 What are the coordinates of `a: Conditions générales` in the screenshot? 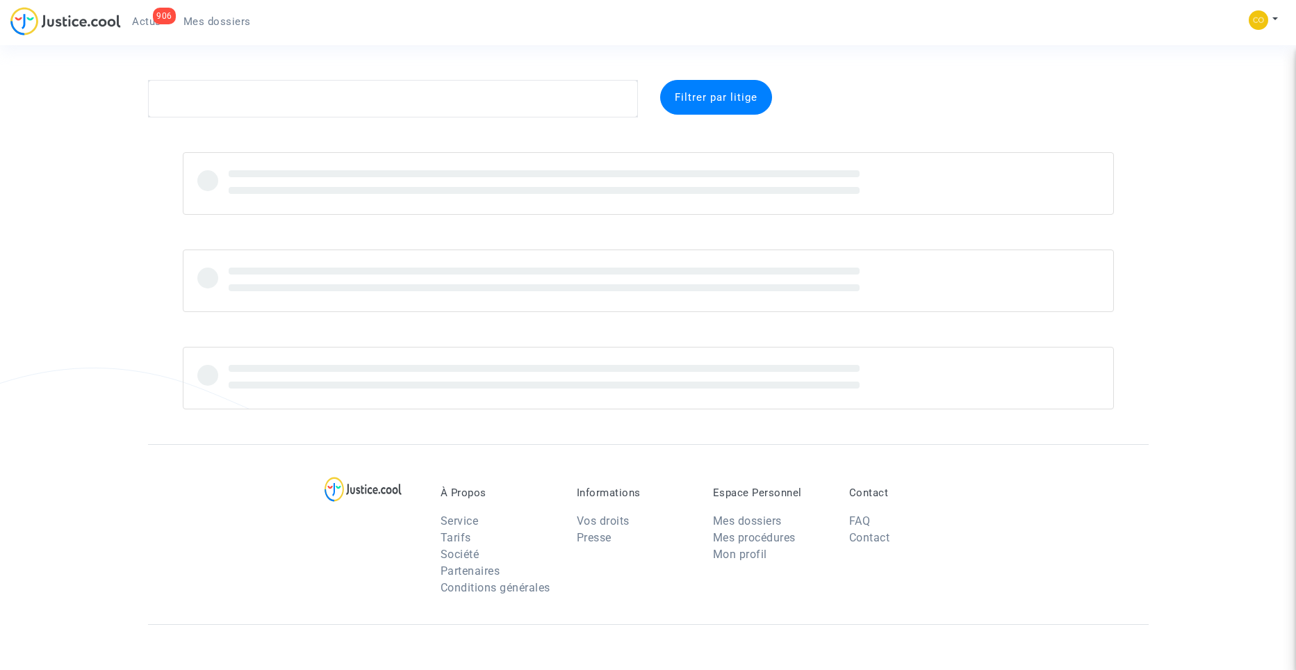 It's located at (496, 587).